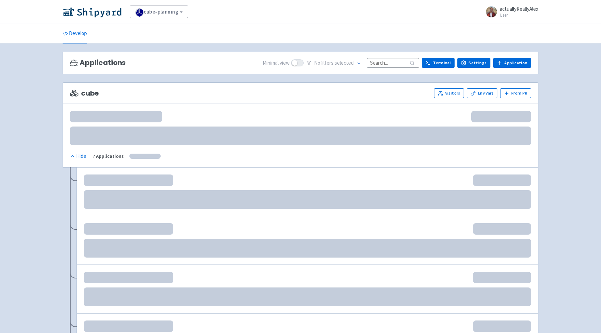 This screenshot has height=333, width=601. What do you see at coordinates (108, 156) in the screenshot?
I see `div: 7 Applications` at bounding box center [108, 156].